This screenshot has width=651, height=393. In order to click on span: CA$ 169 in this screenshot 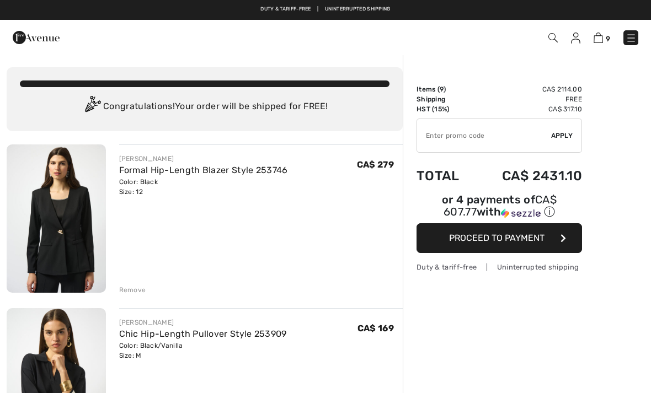, I will do `click(376, 328)`.